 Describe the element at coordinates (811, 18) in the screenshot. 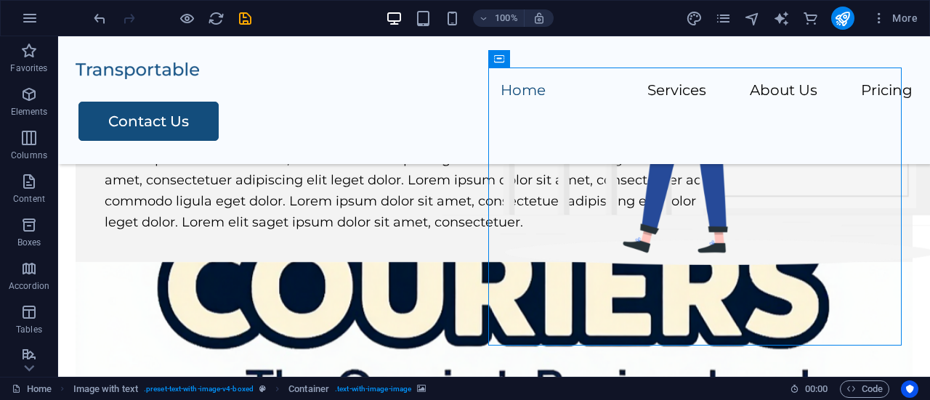

I see `button: commerce` at that location.